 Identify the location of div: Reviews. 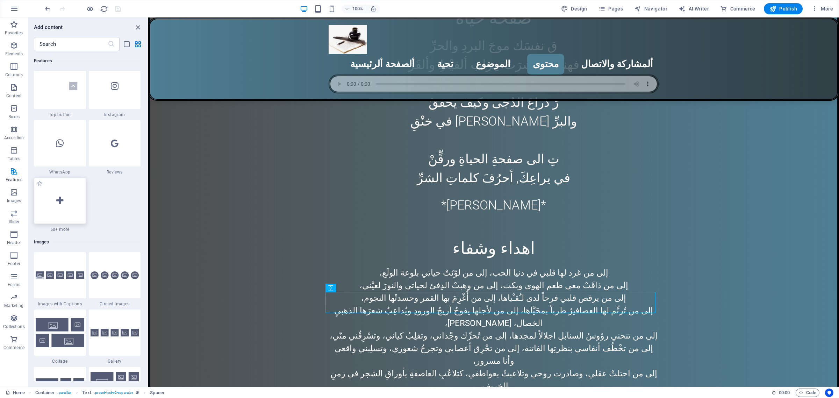
(115, 148).